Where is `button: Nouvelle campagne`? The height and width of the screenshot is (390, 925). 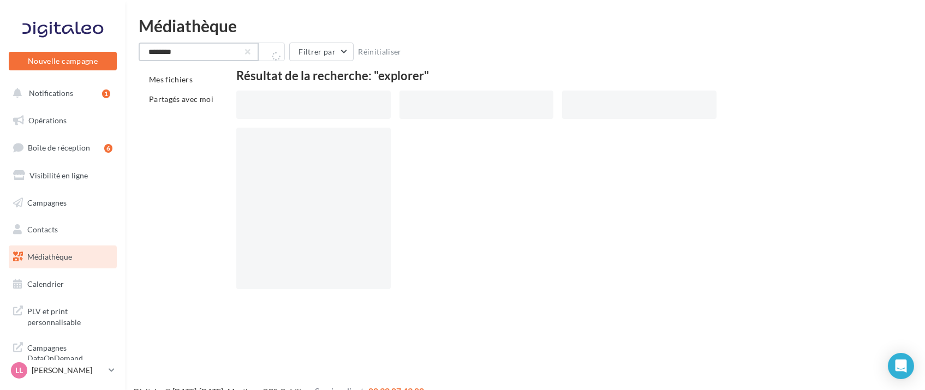 button: Nouvelle campagne is located at coordinates (63, 61).